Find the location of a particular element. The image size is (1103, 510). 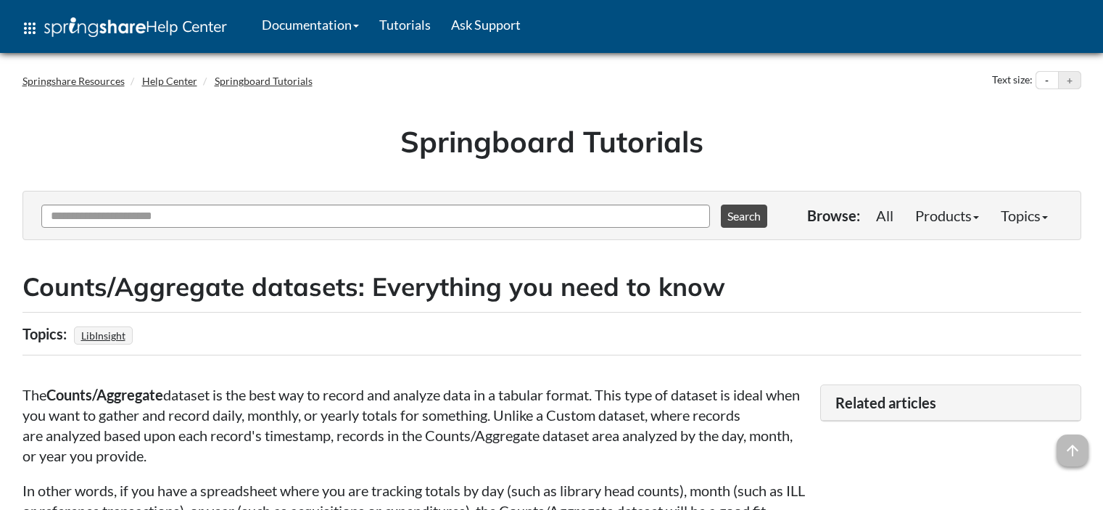

h1: Springboard Tutorials is located at coordinates (552, 141).